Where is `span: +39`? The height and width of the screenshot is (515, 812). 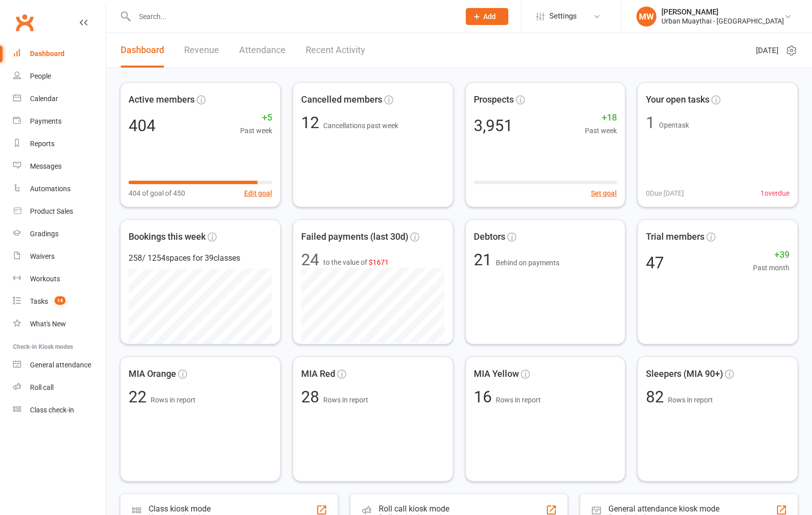 span: +39 is located at coordinates (771, 255).